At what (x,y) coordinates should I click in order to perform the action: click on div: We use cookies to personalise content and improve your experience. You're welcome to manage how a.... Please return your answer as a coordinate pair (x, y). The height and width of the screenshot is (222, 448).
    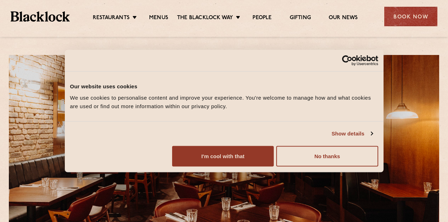
    Looking at the image, I should click on (224, 102).